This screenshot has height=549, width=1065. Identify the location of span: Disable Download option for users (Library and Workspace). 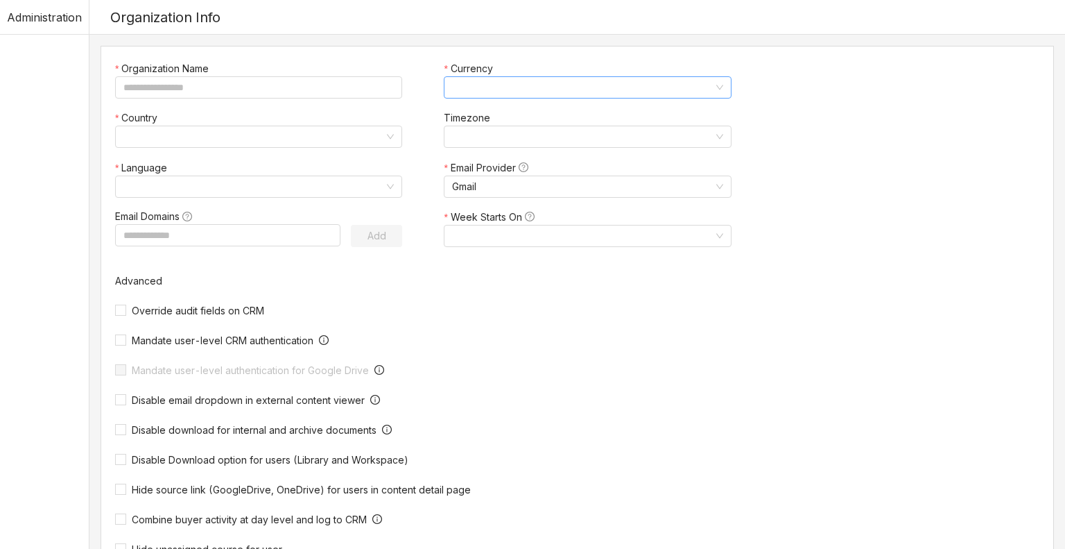
(270, 459).